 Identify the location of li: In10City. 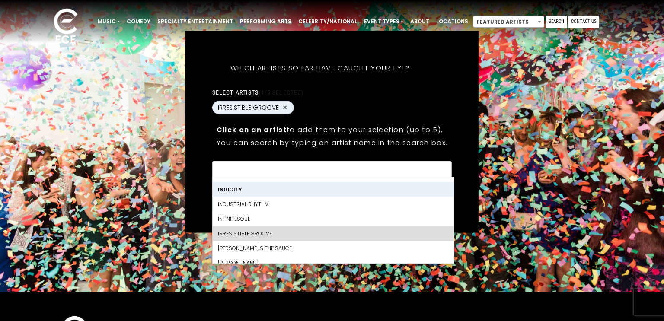
(333, 190).